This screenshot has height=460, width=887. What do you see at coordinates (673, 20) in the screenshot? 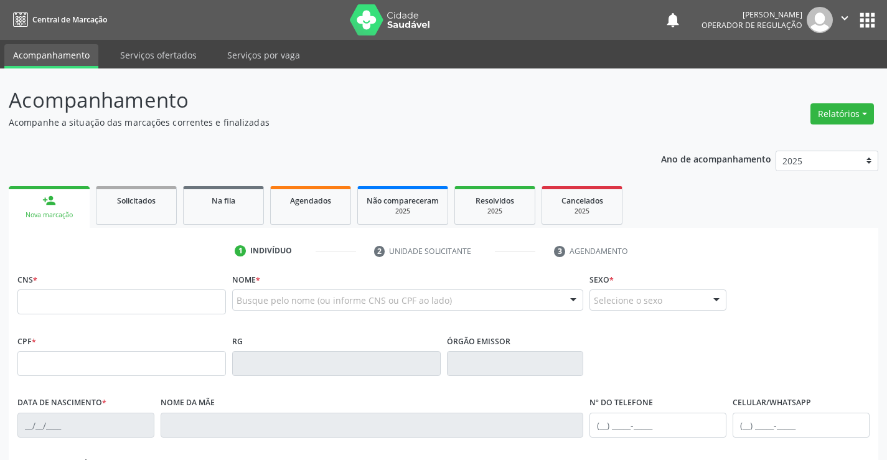
I see `button: notifications` at bounding box center [673, 20].